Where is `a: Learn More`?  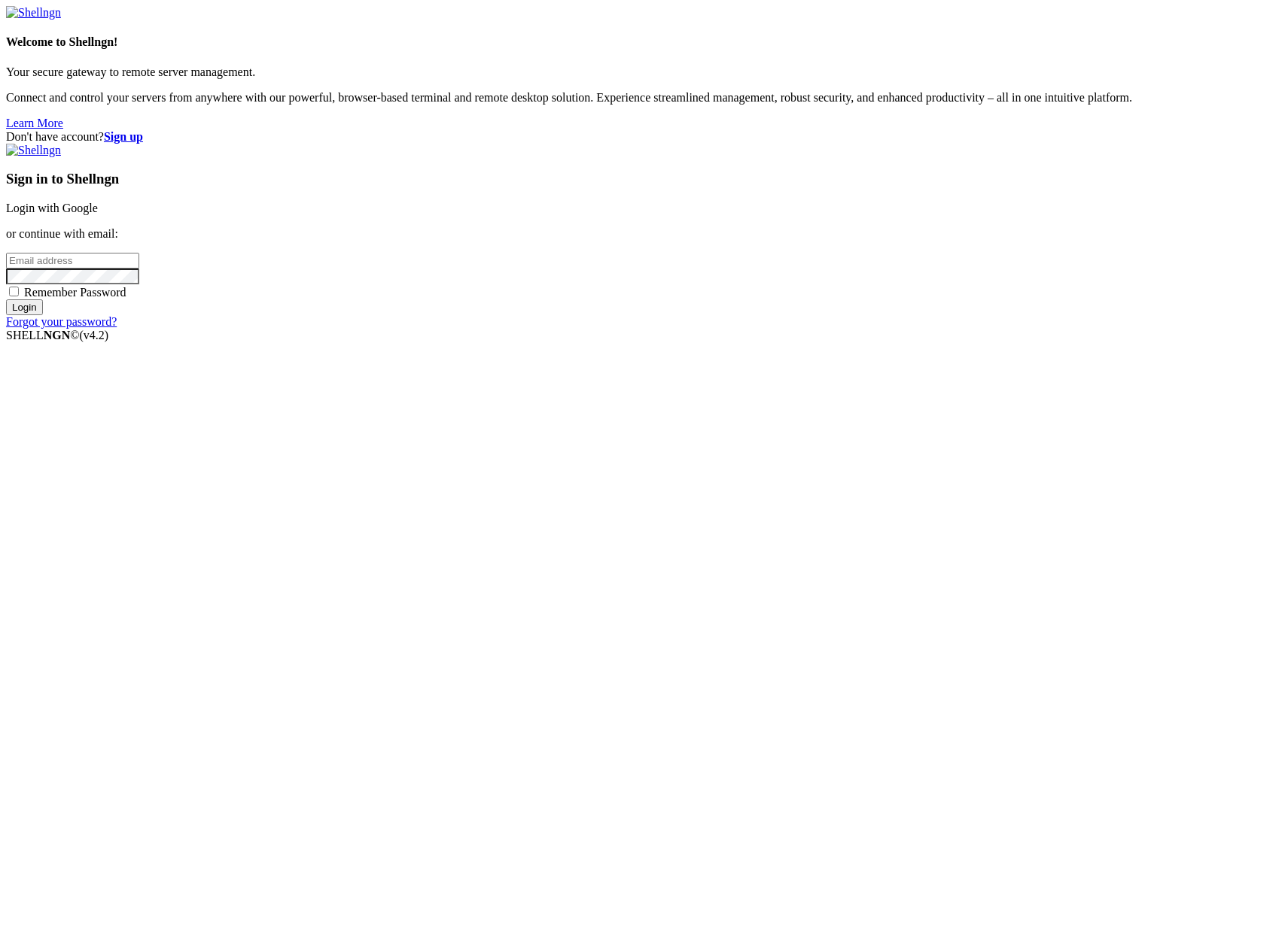
a: Learn More is located at coordinates (34, 122).